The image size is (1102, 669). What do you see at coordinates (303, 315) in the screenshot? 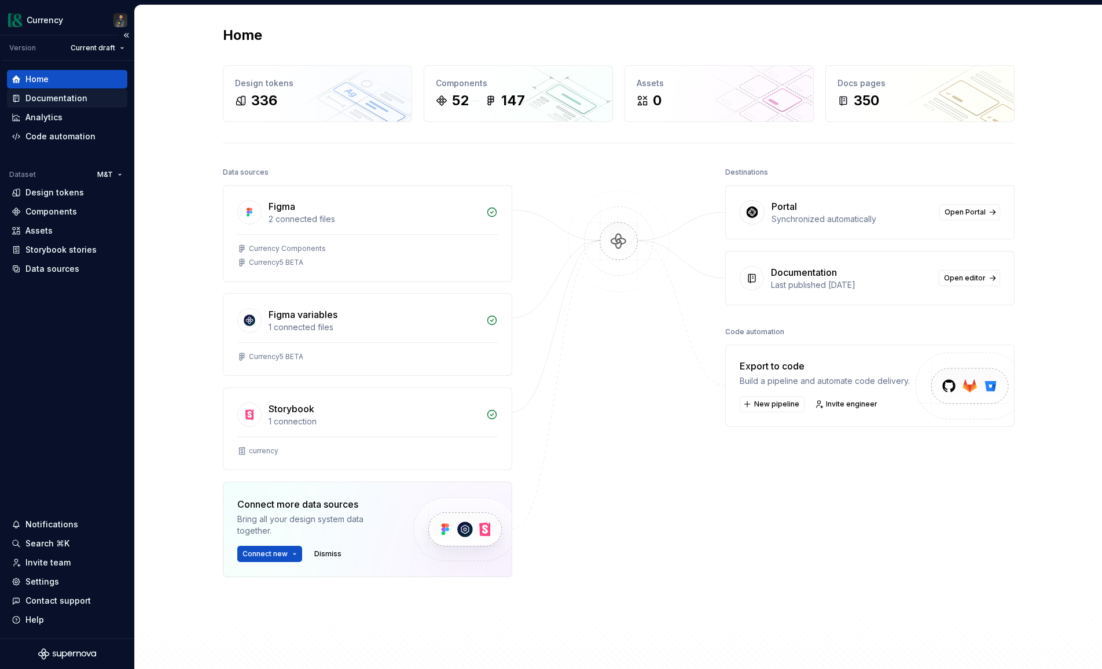
I see `div: Figma variables` at bounding box center [303, 315].